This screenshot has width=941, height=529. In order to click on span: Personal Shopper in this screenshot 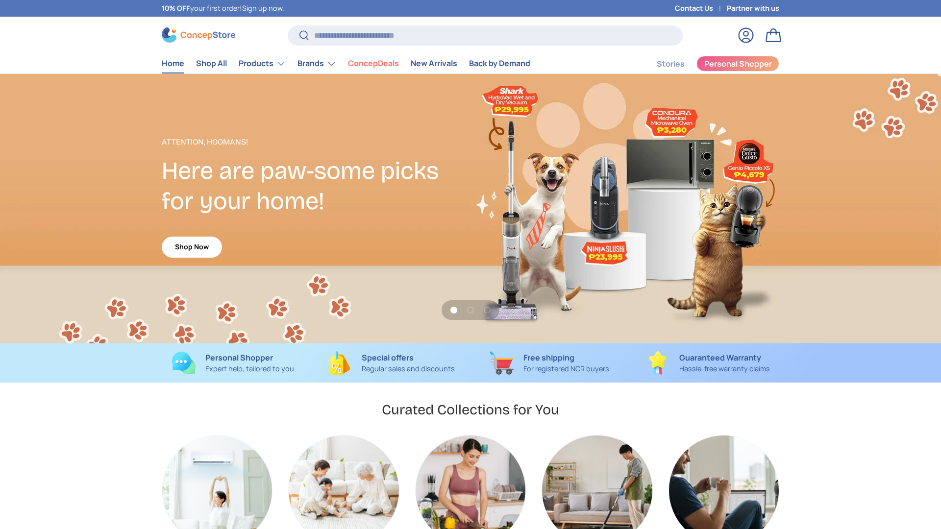, I will do `click(738, 64)`.